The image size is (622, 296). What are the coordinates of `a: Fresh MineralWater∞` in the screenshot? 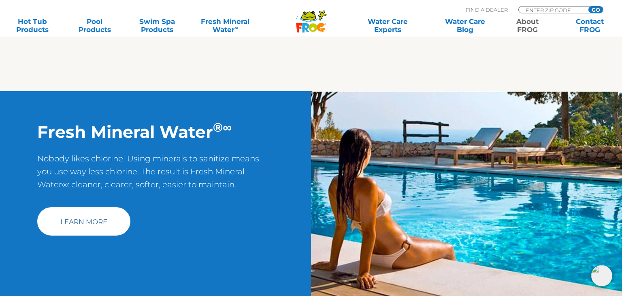 It's located at (226, 26).